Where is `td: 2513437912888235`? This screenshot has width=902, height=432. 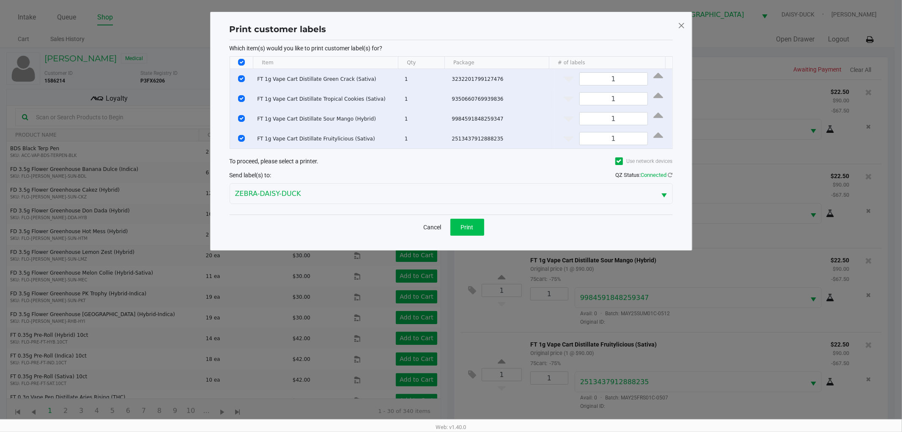
td: 2513437912888235 is located at coordinates (501, 138).